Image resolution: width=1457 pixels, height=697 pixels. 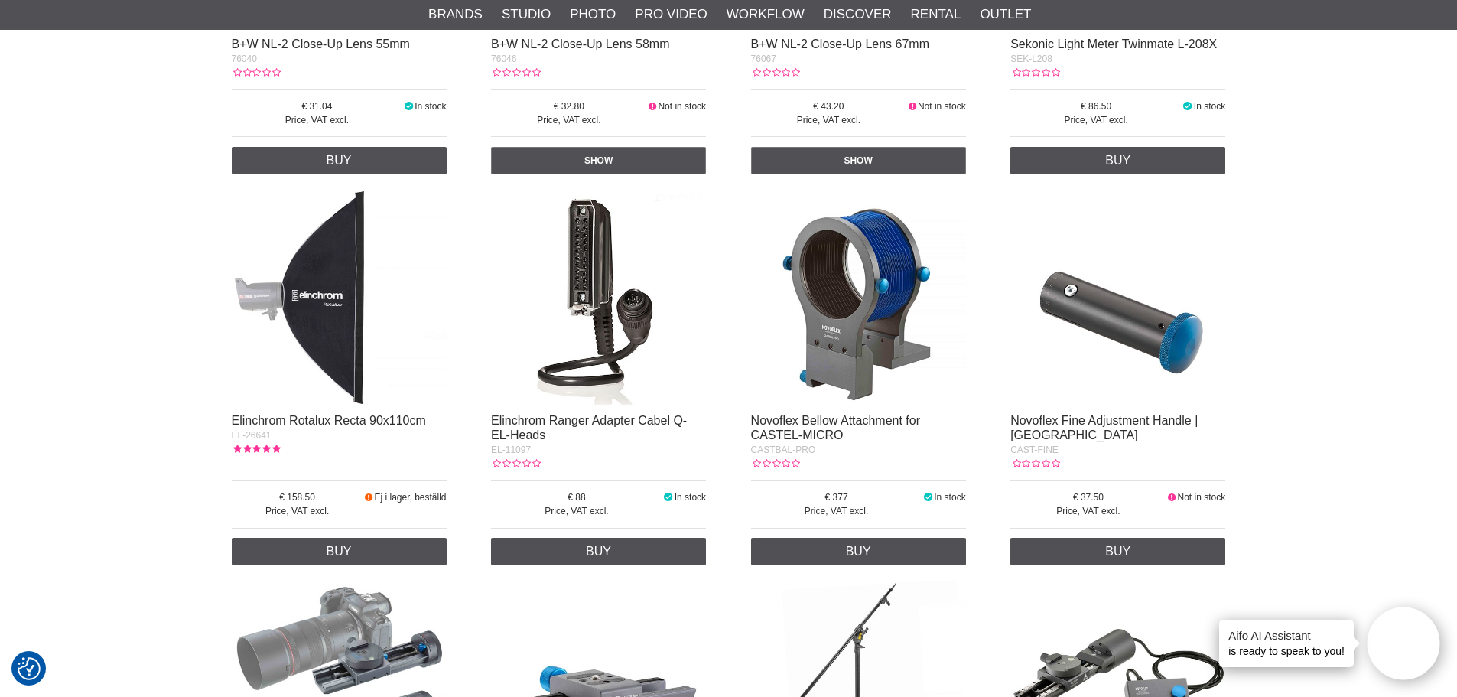 What do you see at coordinates (837, 497) in the screenshot?
I see `span: 377` at bounding box center [837, 497].